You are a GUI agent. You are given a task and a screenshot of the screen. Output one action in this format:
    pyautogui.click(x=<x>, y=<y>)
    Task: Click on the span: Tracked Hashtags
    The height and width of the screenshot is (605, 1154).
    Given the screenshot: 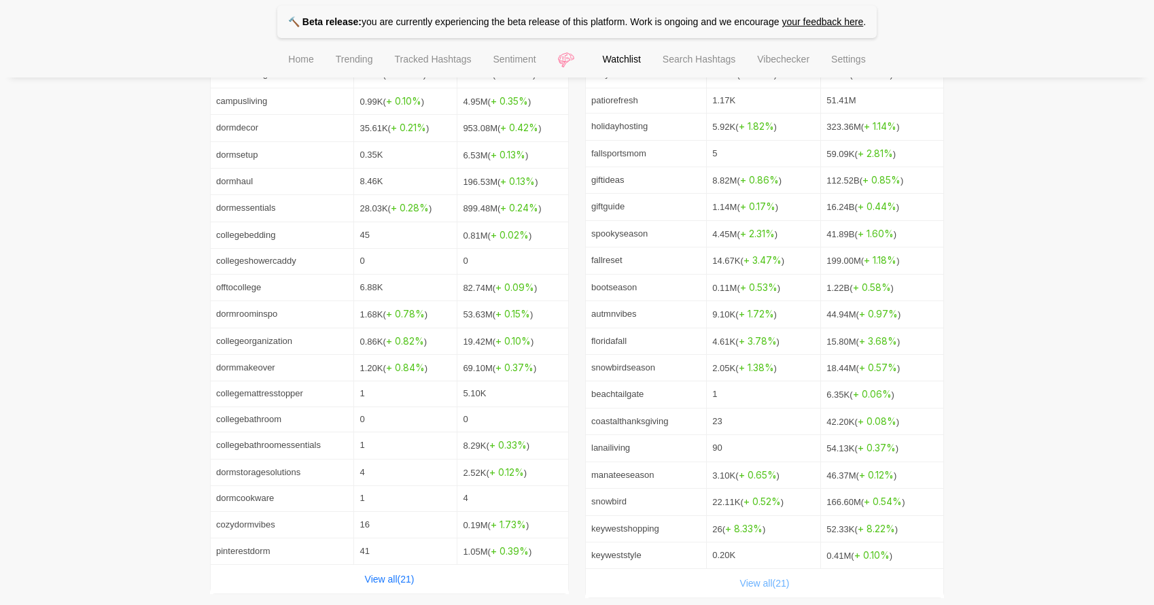 What is the action you would take?
    pyautogui.click(x=432, y=59)
    